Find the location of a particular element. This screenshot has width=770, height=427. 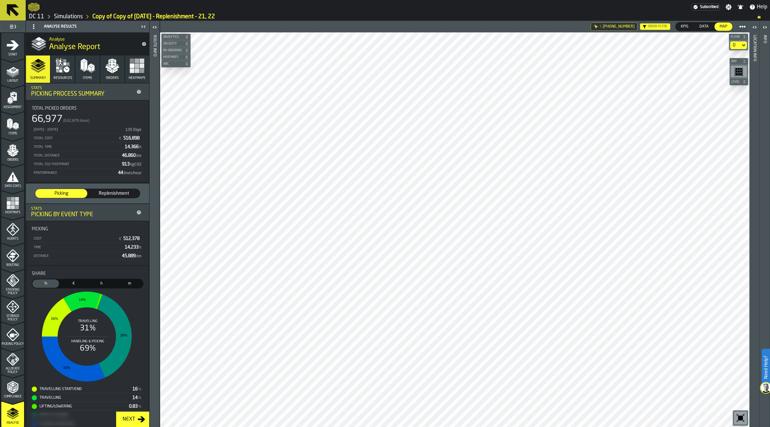

span: Picking is located at coordinates (40, 229).